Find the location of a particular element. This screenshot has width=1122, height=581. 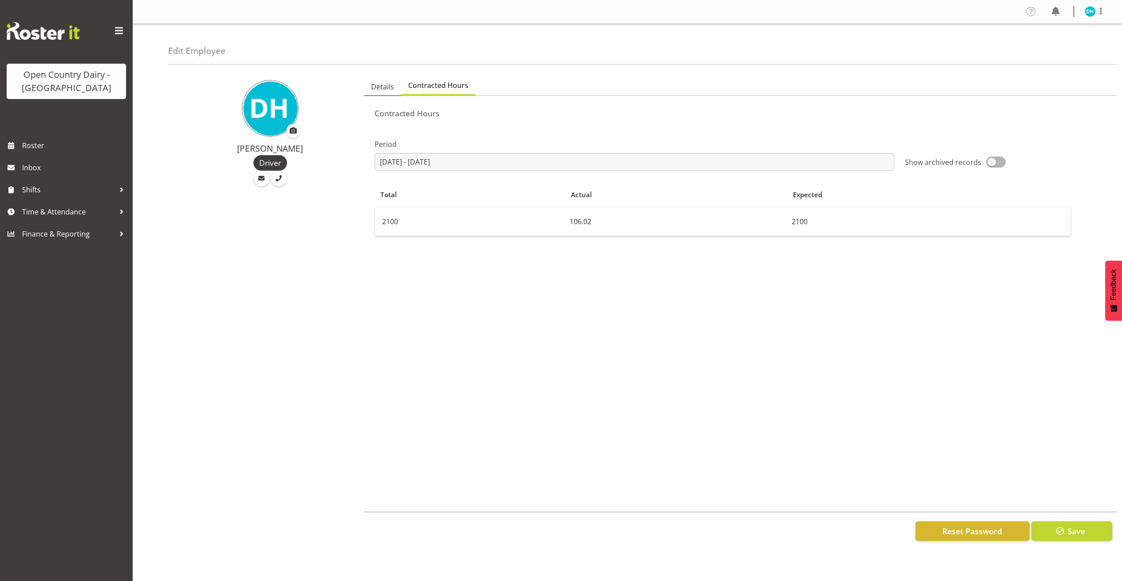

span: Reset Password is located at coordinates (972, 531).